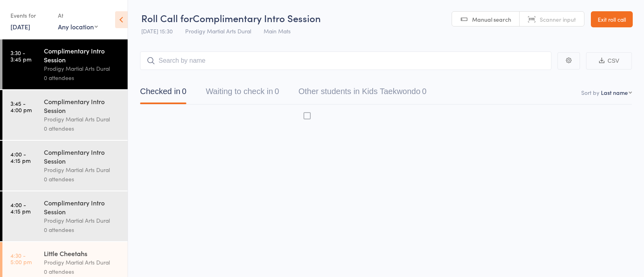  Describe the element at coordinates (590, 93) in the screenshot. I see `label: Sort by` at that location.